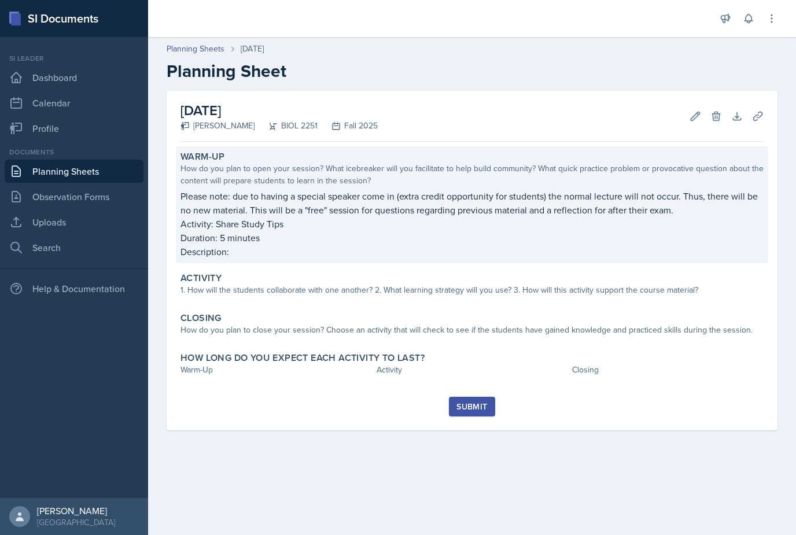  I want to click on div: How do you plan to close your session? Choose an activity that will check to see if the students ..., so click(472, 330).